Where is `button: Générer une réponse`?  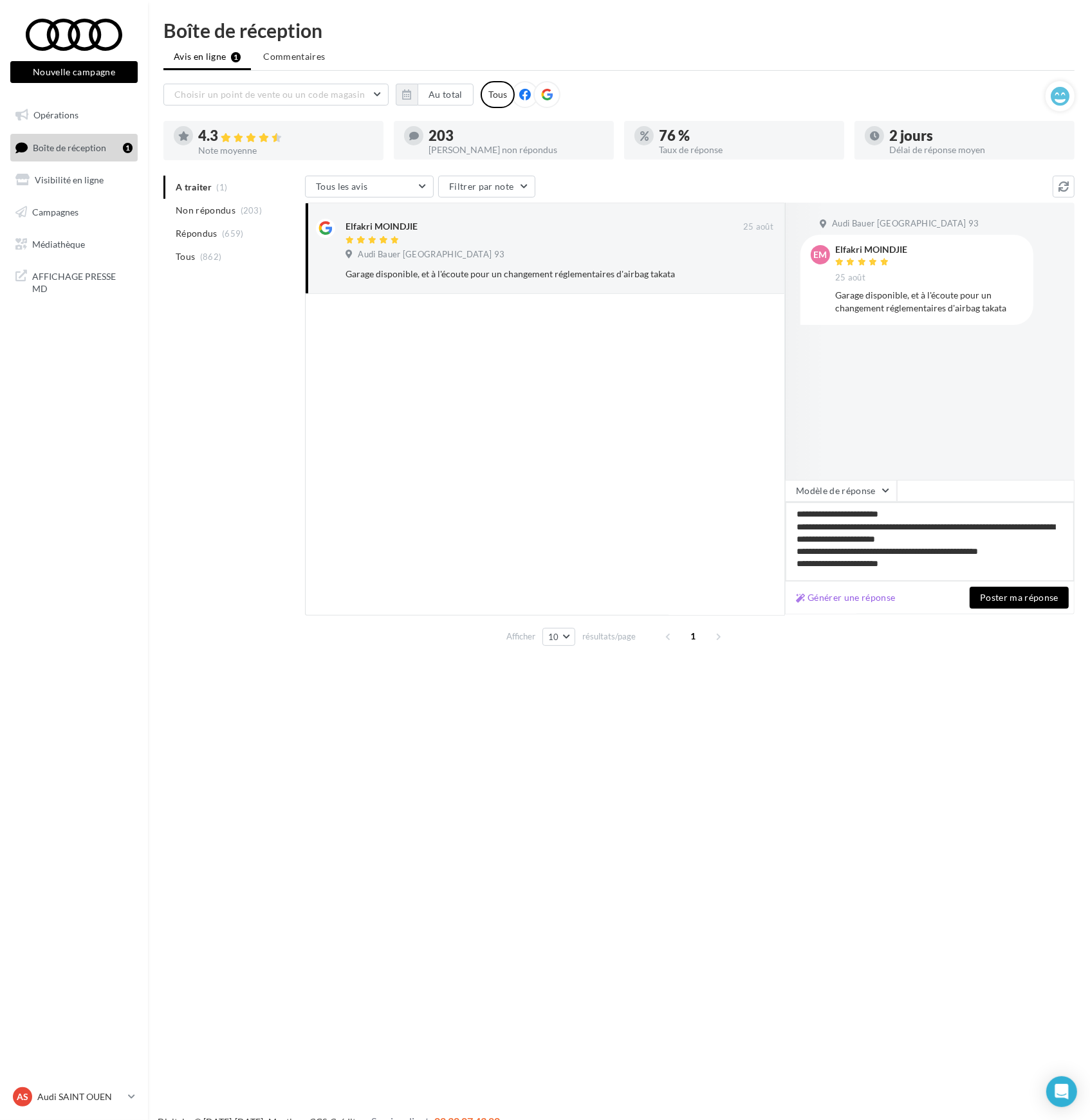 button: Générer une réponse is located at coordinates (845, 597).